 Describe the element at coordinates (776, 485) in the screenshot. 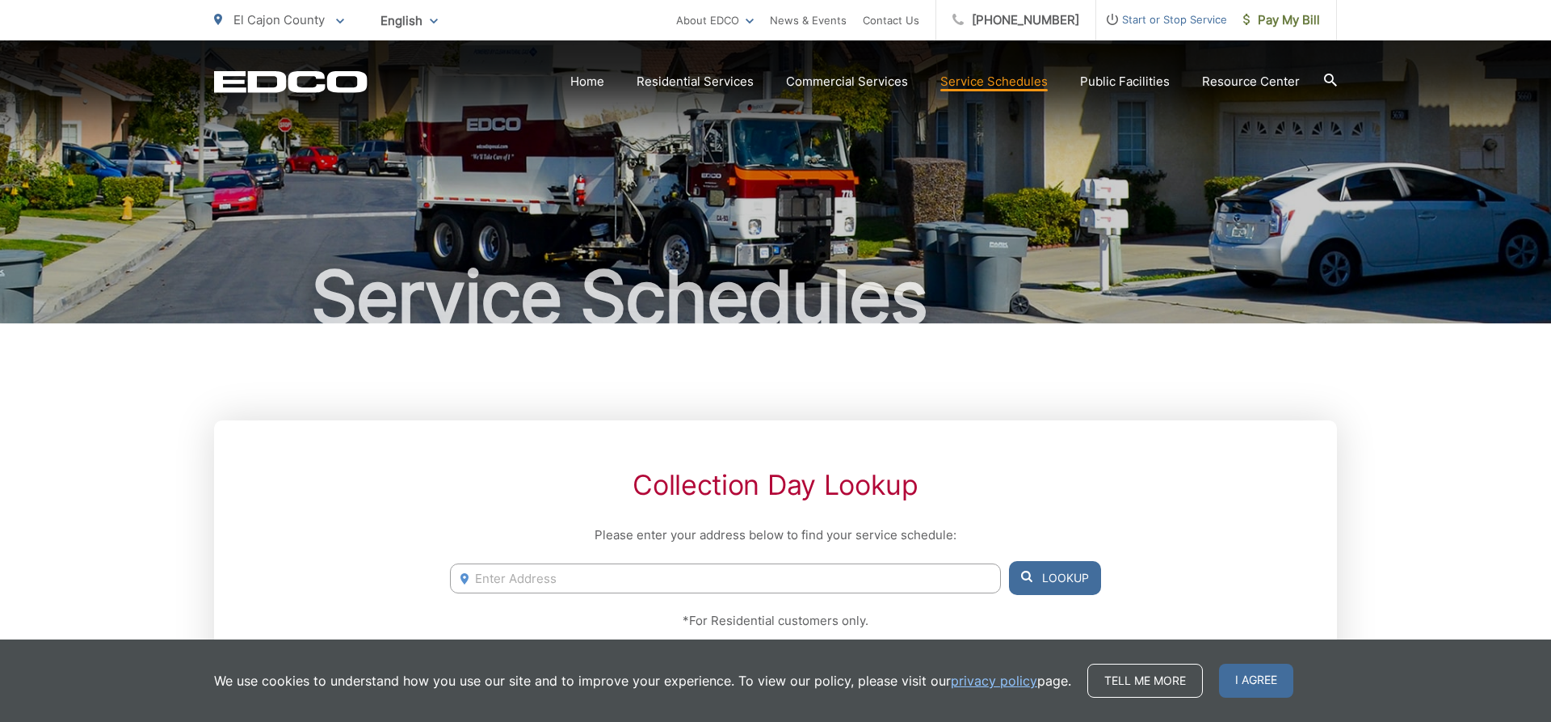

I see `h2: Collection Day Lookup` at that location.